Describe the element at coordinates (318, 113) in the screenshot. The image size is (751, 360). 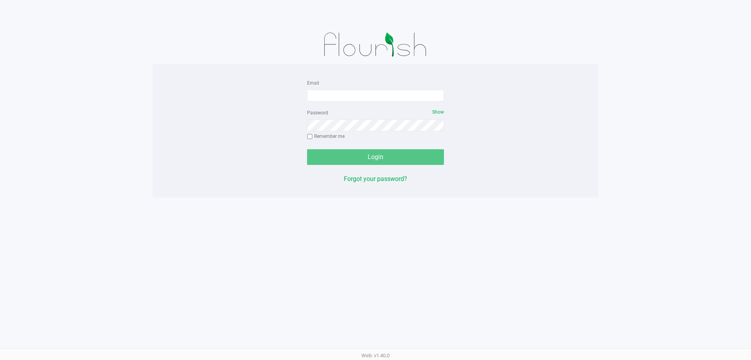
I see `label: Password` at that location.